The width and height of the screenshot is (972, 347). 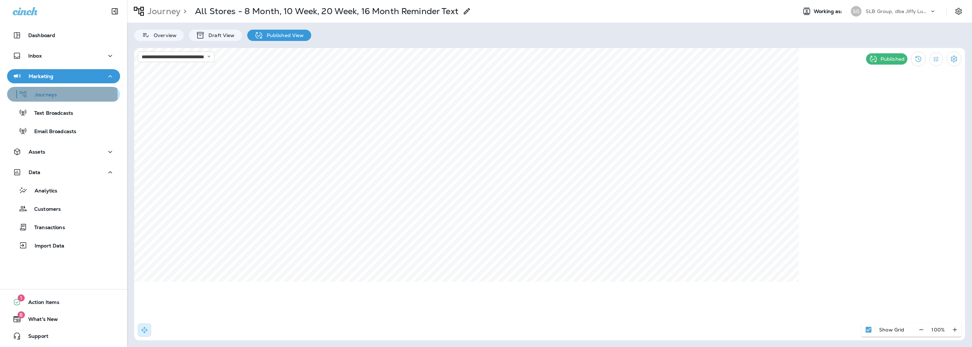 What do you see at coordinates (284, 35) in the screenshot?
I see `p: Published View` at bounding box center [284, 35].